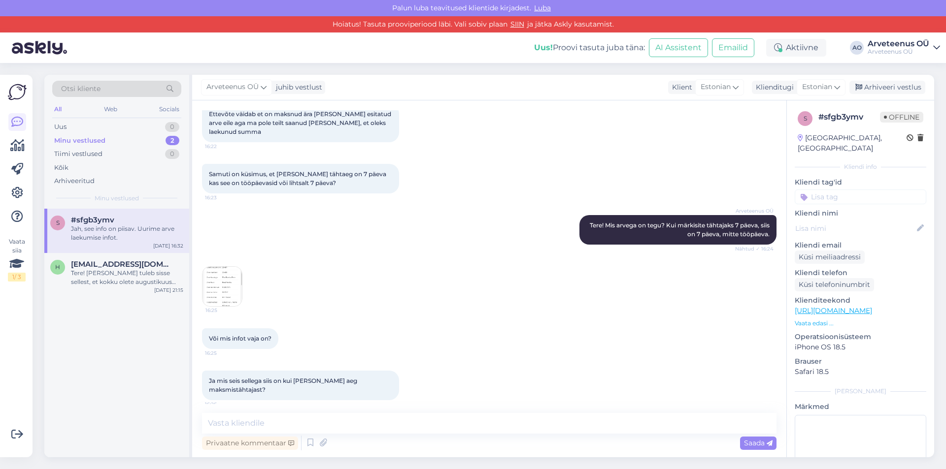 This screenshot has height=469, width=946. Describe the element at coordinates (74, 181) in the screenshot. I see `div: Arhiveeritud` at that location.